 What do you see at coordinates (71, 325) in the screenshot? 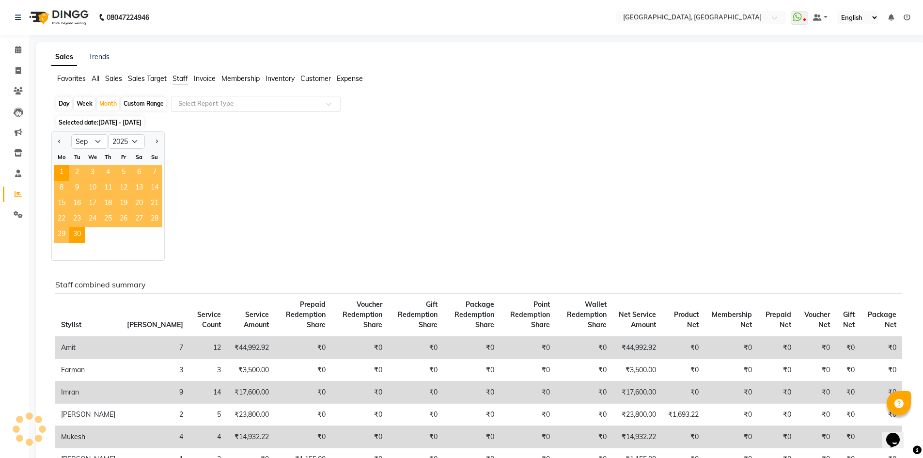
I see `span: Stylist` at bounding box center [71, 325].